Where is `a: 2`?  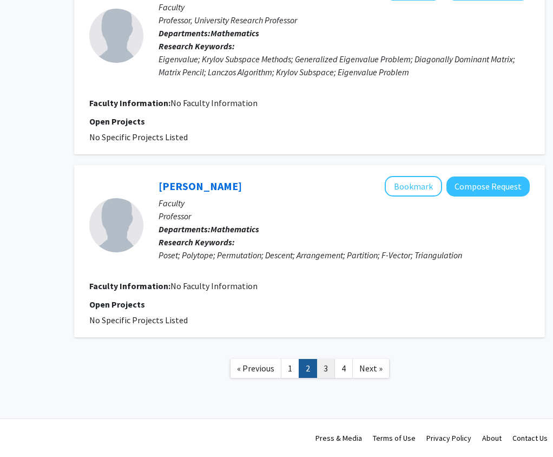 a: 2 is located at coordinates (308, 368).